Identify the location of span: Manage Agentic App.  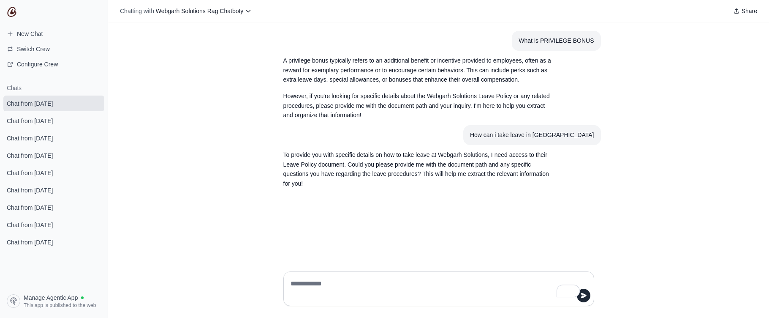
(51, 297).